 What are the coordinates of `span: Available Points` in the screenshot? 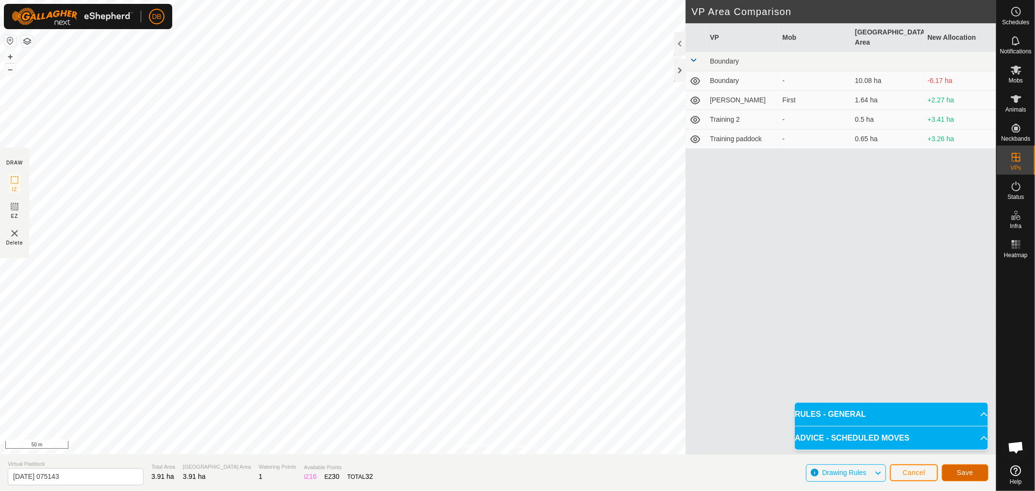 It's located at (338, 467).